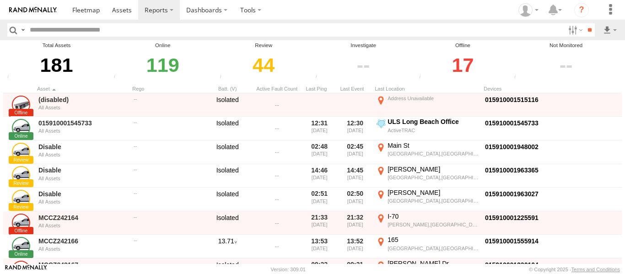 This screenshot has height=274, width=625. Describe the element at coordinates (433, 145) in the screenshot. I see `div: Main St` at that location.